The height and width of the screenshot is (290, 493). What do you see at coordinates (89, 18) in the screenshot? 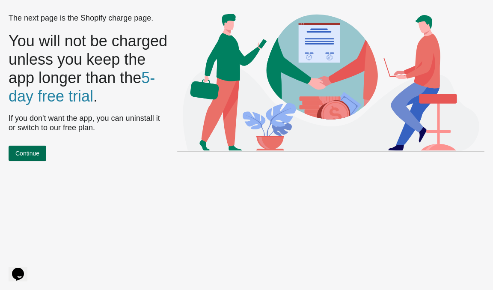
I see `p: The next page is the Shopify charge page.` at bounding box center [89, 18].